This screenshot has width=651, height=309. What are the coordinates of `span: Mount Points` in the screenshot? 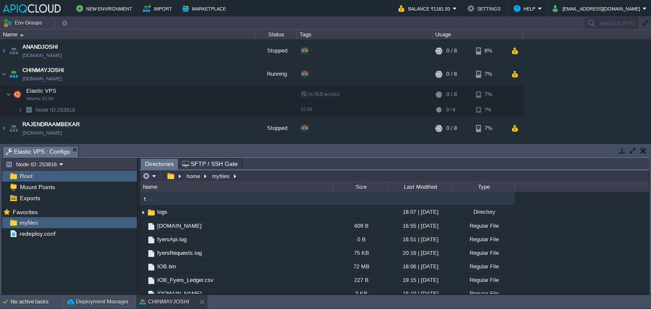 It's located at (37, 187).